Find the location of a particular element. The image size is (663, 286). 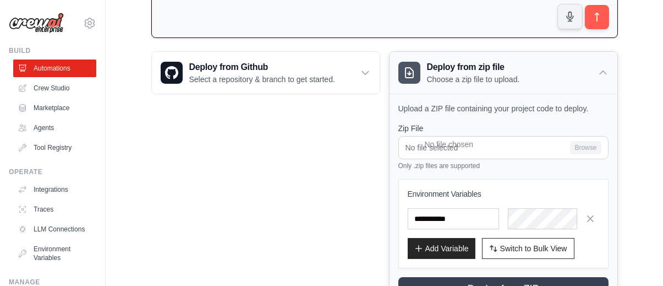

span: Switch to Bulk View is located at coordinates (534, 248).